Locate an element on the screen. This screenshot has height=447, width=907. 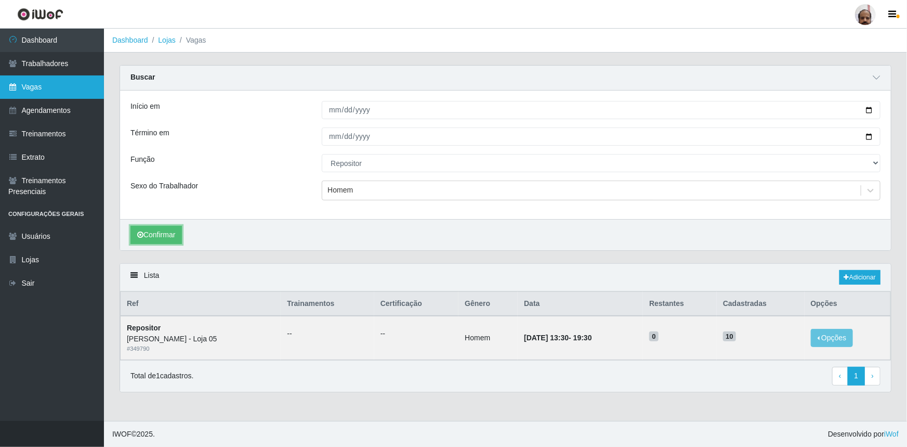
a: iWof is located at coordinates (892, 434).